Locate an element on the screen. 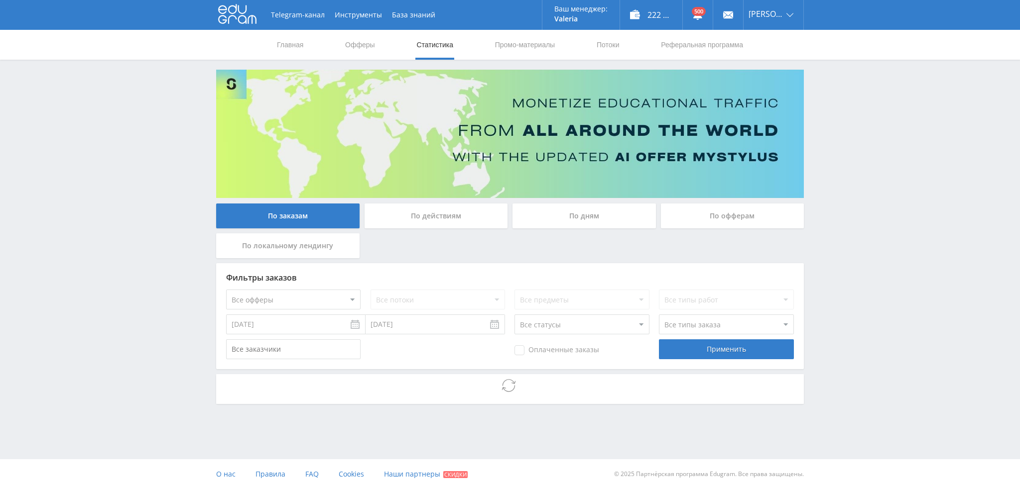  span: Оплаченные заказы is located at coordinates (557, 350).